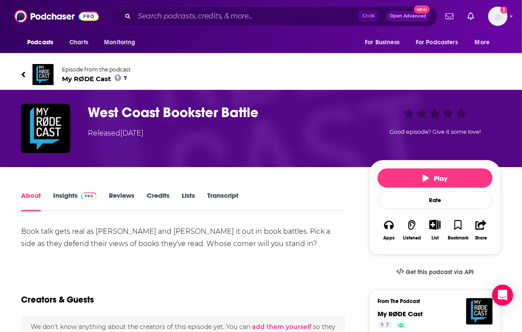  I want to click on button: Share, so click(481, 230).